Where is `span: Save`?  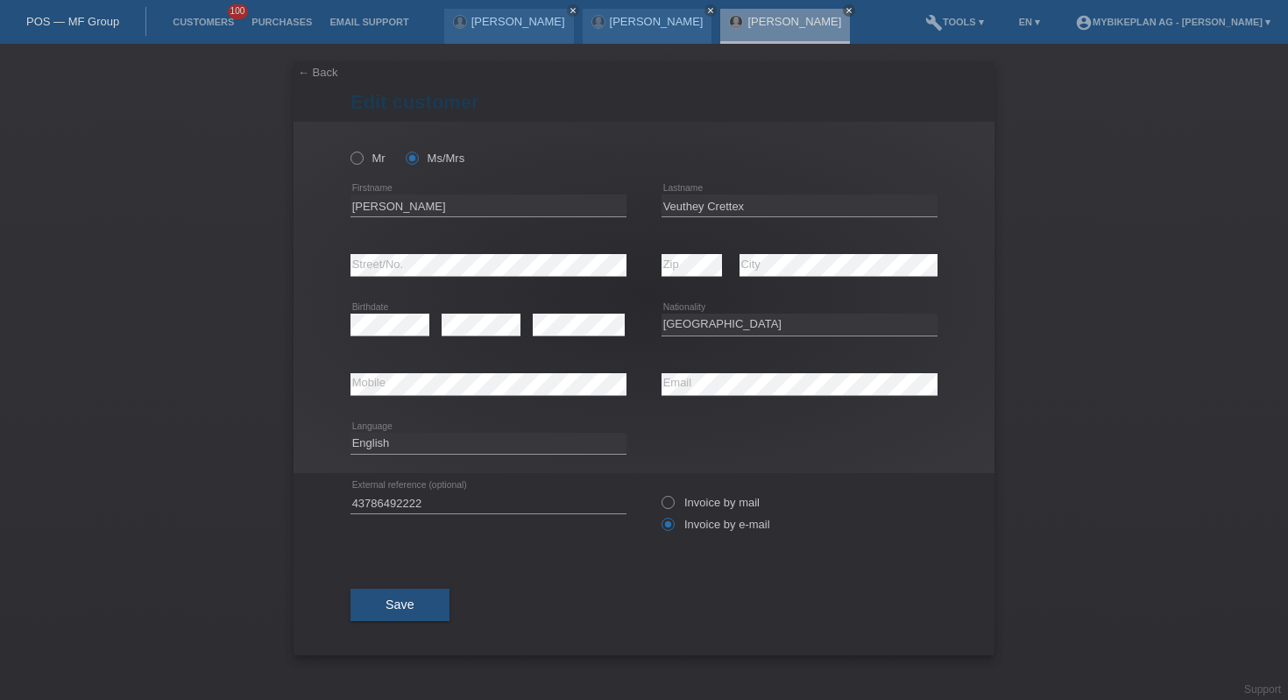 span: Save is located at coordinates (400, 605).